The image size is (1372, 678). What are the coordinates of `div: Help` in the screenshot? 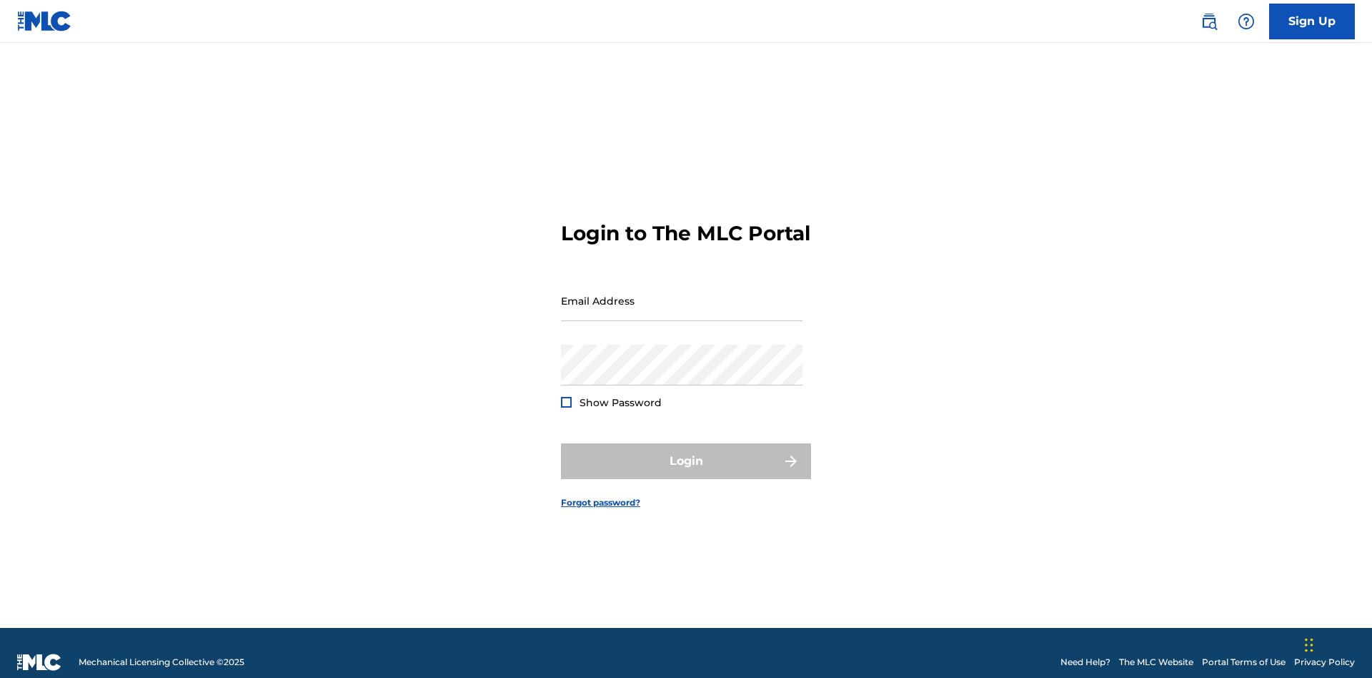 It's located at (1246, 21).